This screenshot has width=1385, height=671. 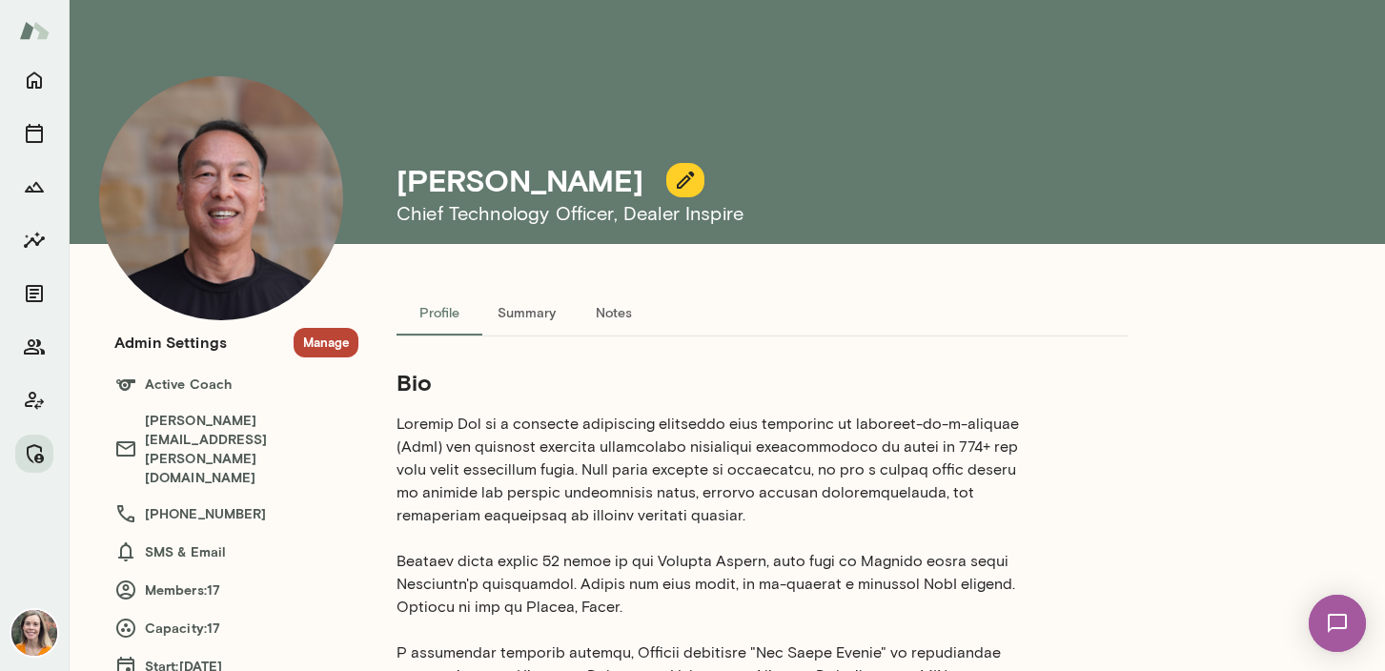 I want to click on button: Summary, so click(x=526, y=313).